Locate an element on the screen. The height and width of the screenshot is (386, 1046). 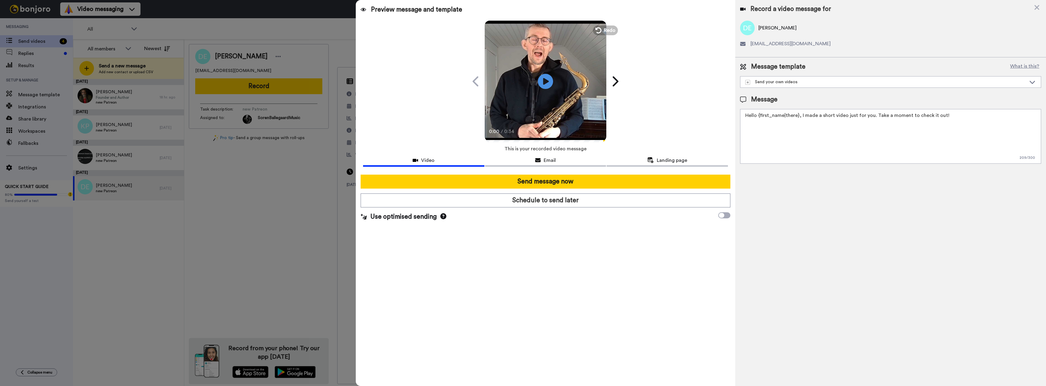
span: Use optimised sending is located at coordinates (403, 217).